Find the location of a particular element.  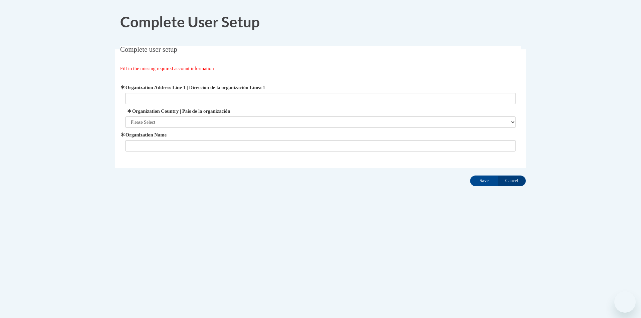

span: Complete User Setup is located at coordinates (190, 22).